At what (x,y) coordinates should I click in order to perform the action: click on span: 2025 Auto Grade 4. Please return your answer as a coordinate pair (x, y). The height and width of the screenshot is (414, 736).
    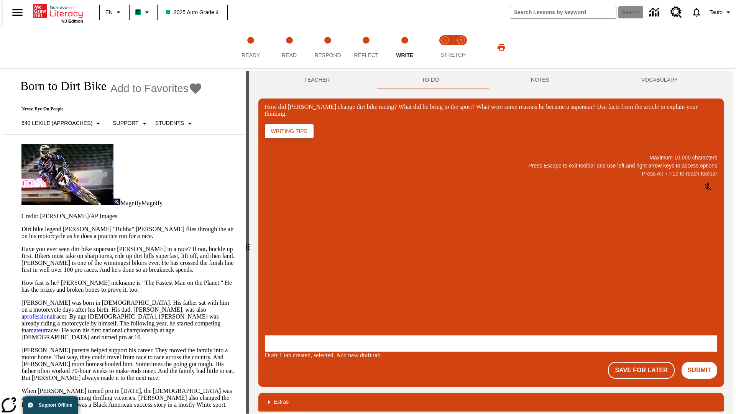
    Looking at the image, I should click on (192, 12).